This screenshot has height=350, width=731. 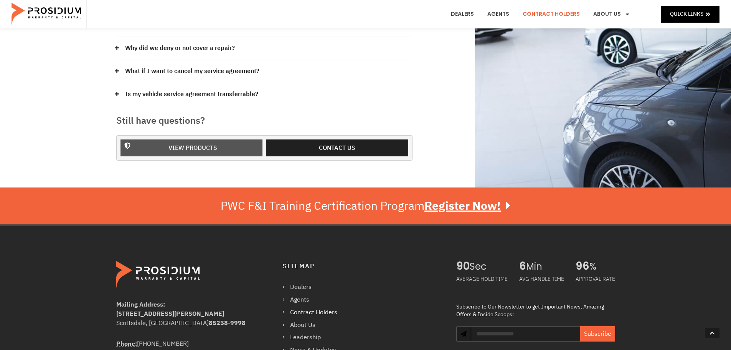 What do you see at coordinates (192, 148) in the screenshot?
I see `a: View Products` at bounding box center [192, 148].